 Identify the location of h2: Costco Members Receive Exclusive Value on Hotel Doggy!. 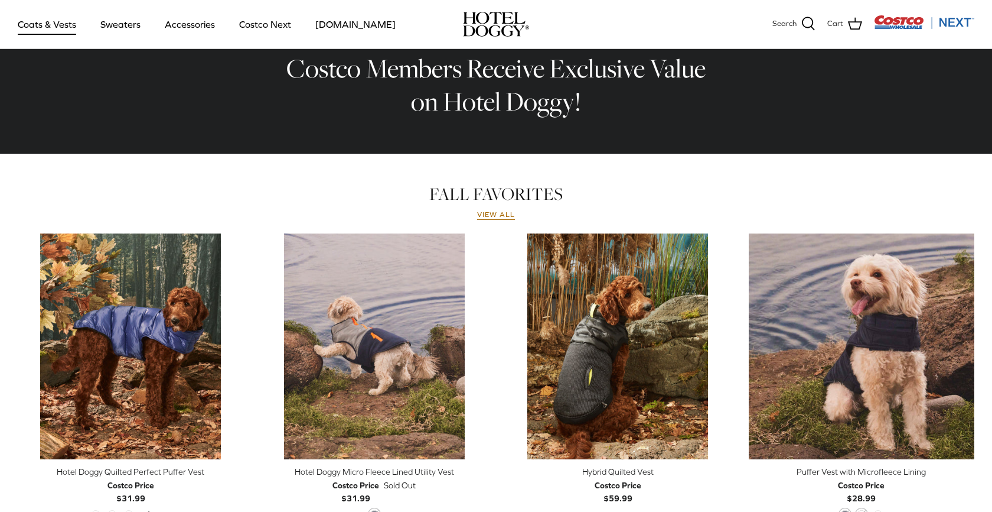
(496, 85).